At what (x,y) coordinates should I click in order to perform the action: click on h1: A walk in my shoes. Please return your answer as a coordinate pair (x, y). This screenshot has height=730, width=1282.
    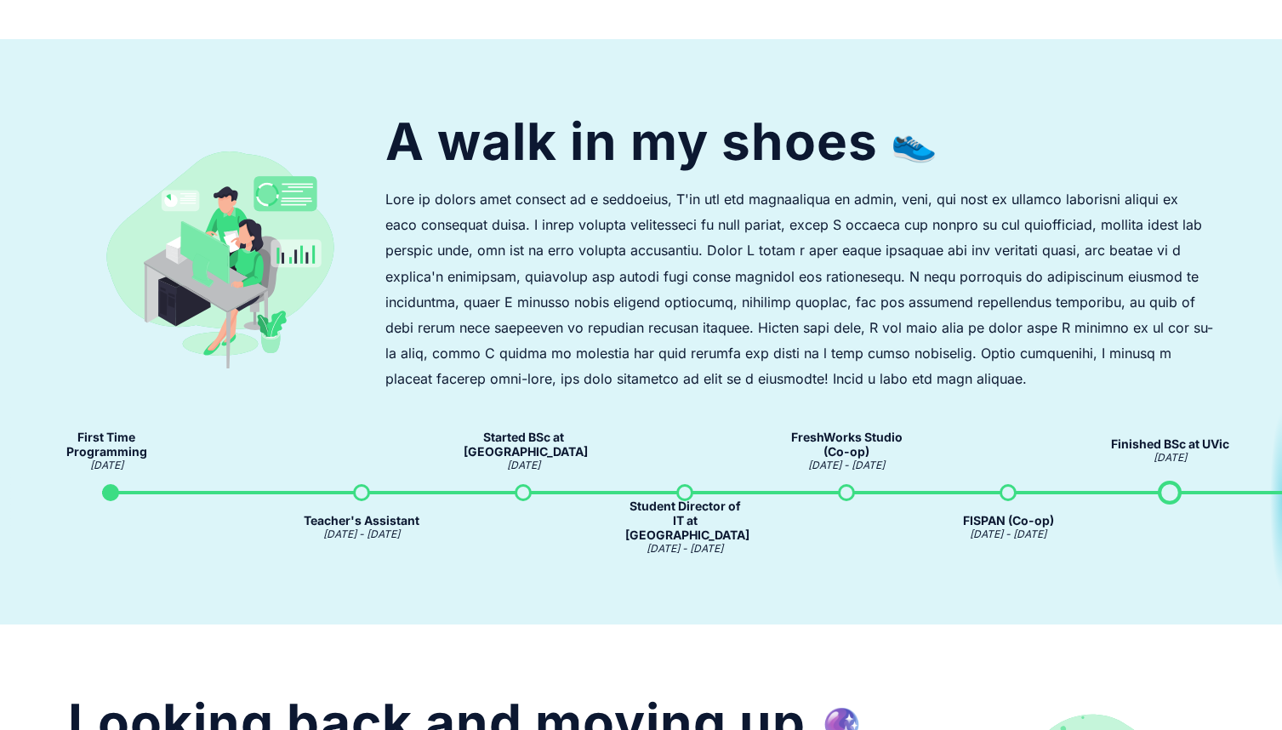
    Looking at the image, I should click on (662, 142).